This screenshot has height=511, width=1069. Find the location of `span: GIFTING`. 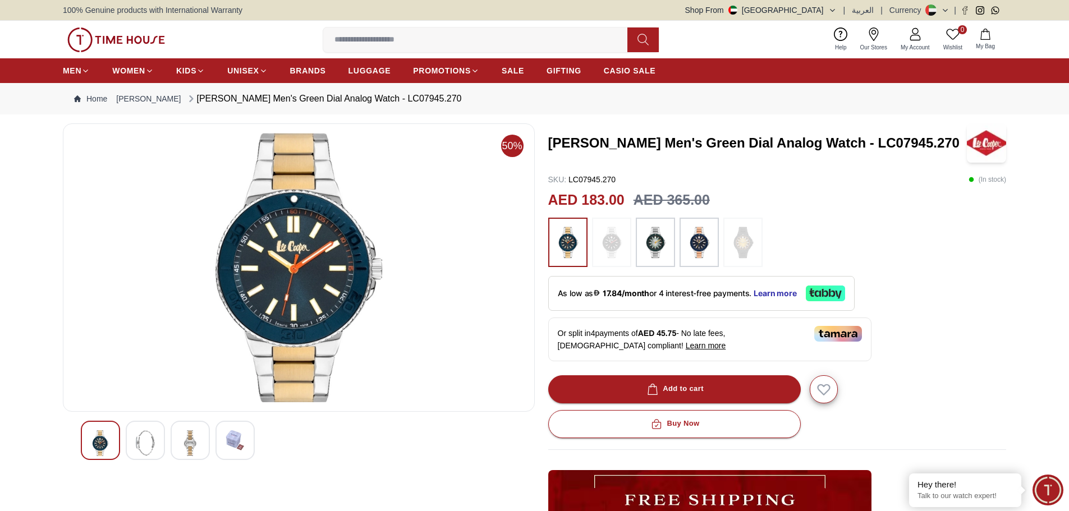

span: GIFTING is located at coordinates (564, 71).